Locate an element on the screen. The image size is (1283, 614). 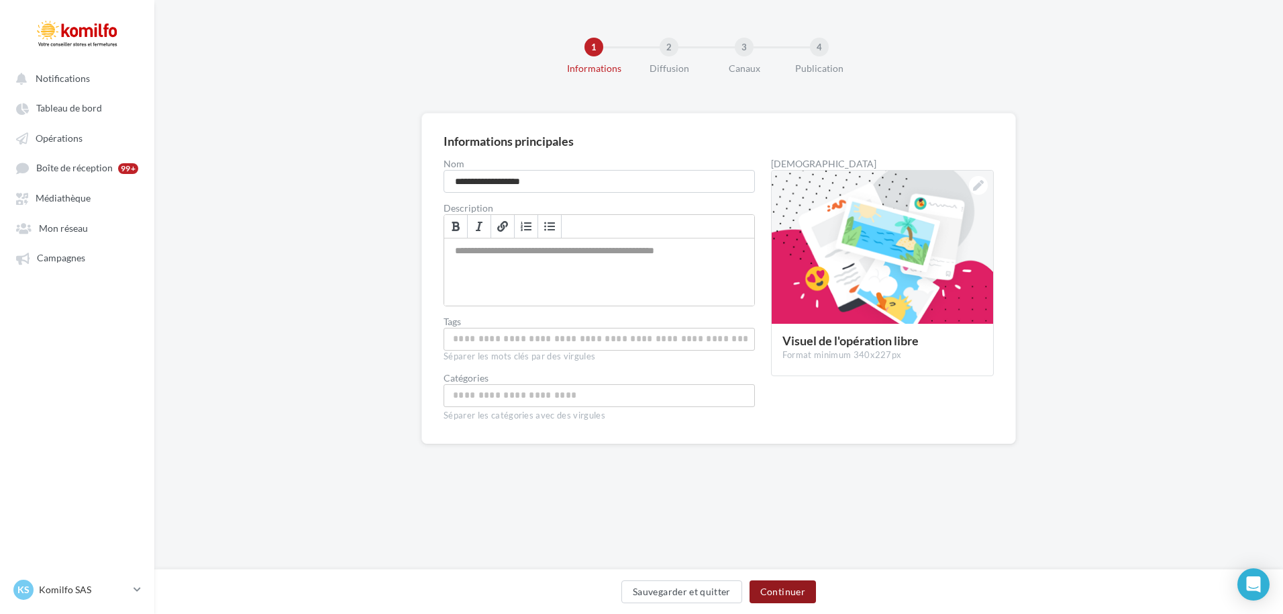
a: Mon réseau is located at coordinates (77, 228).